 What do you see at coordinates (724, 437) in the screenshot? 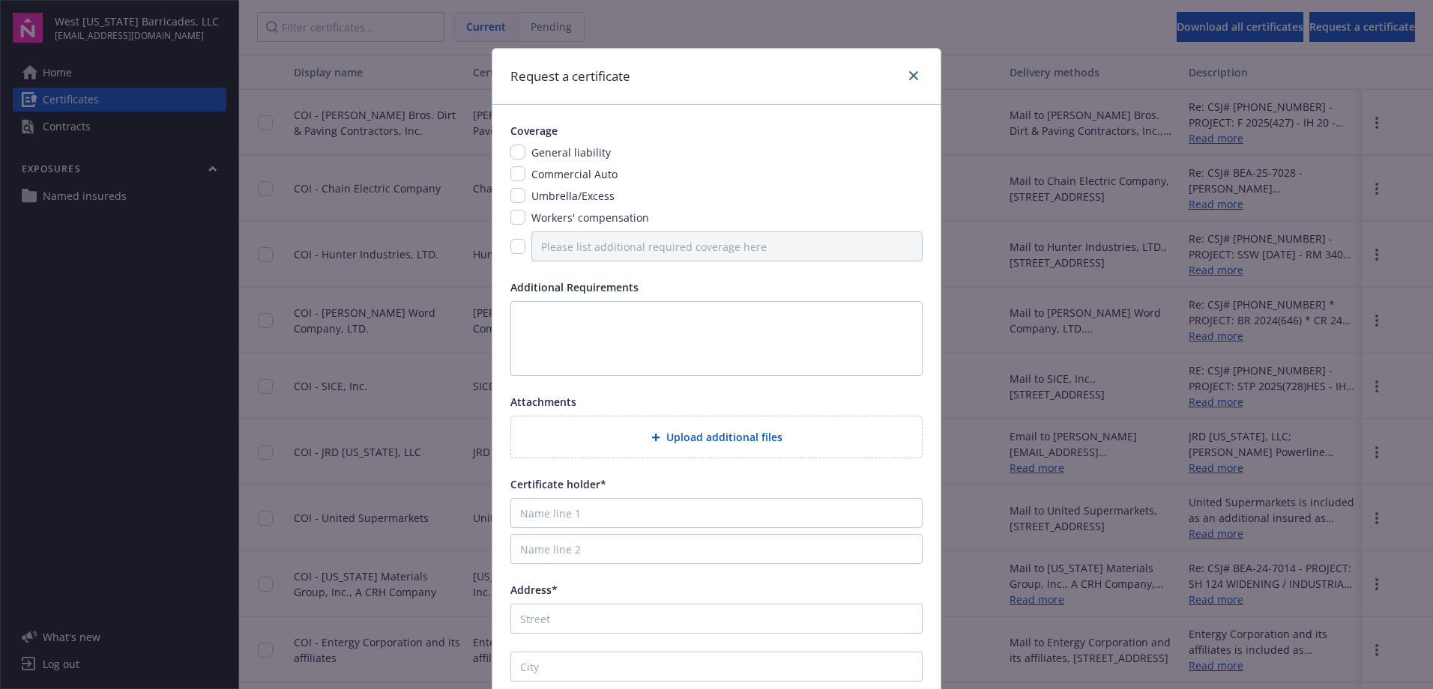
I see `span: Upload additional files` at bounding box center [724, 437].